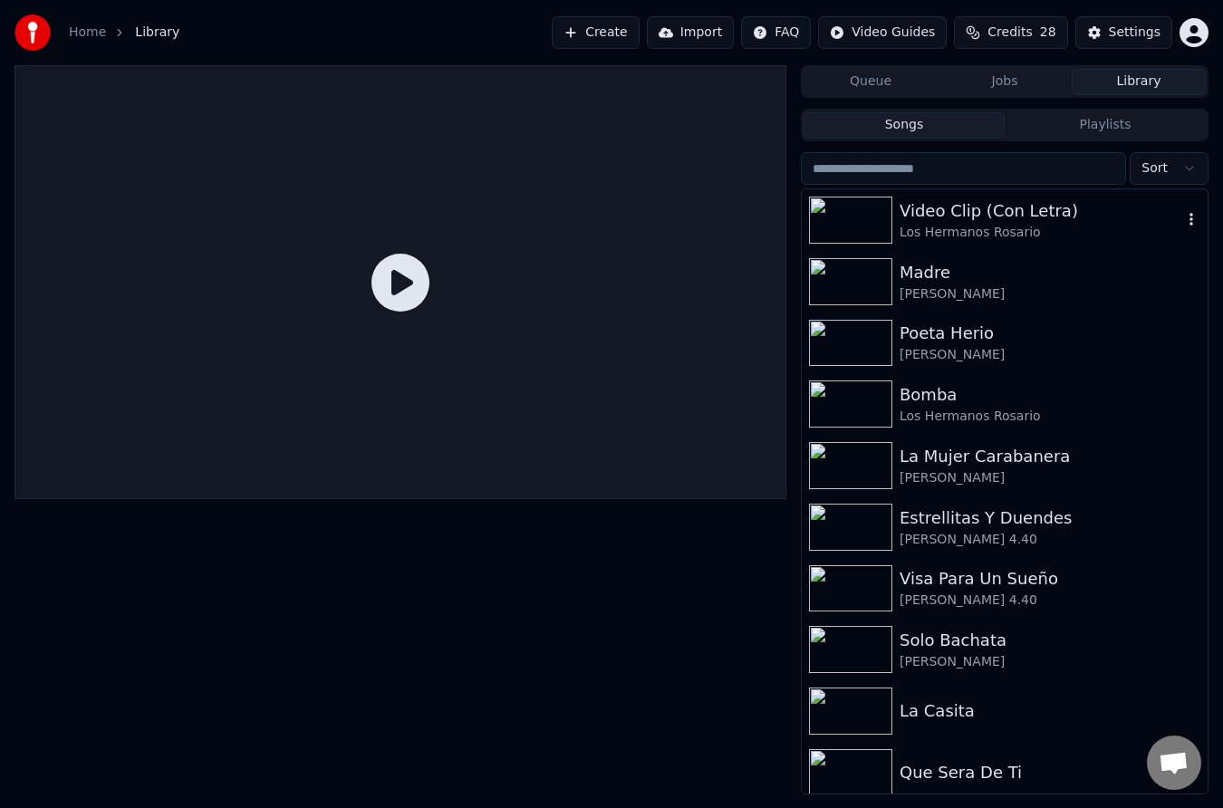 The height and width of the screenshot is (808, 1223). I want to click on a: Home, so click(87, 33).